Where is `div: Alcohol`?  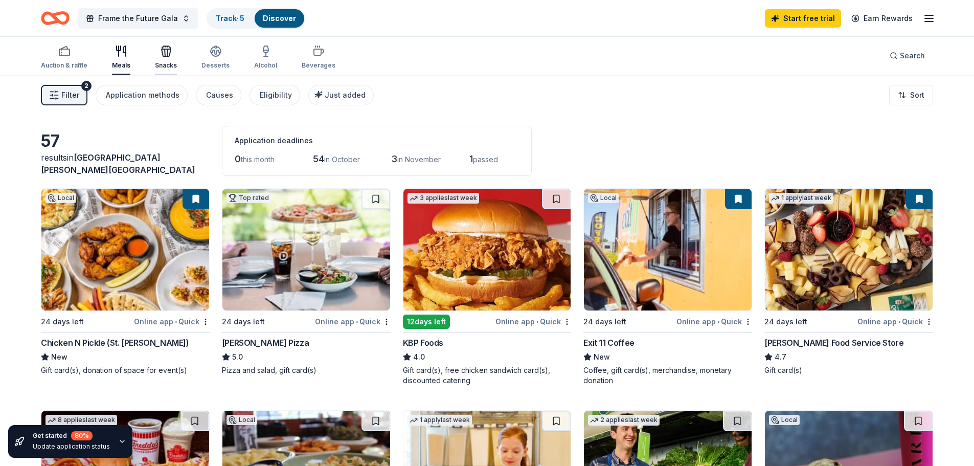
div: Alcohol is located at coordinates (265, 65).